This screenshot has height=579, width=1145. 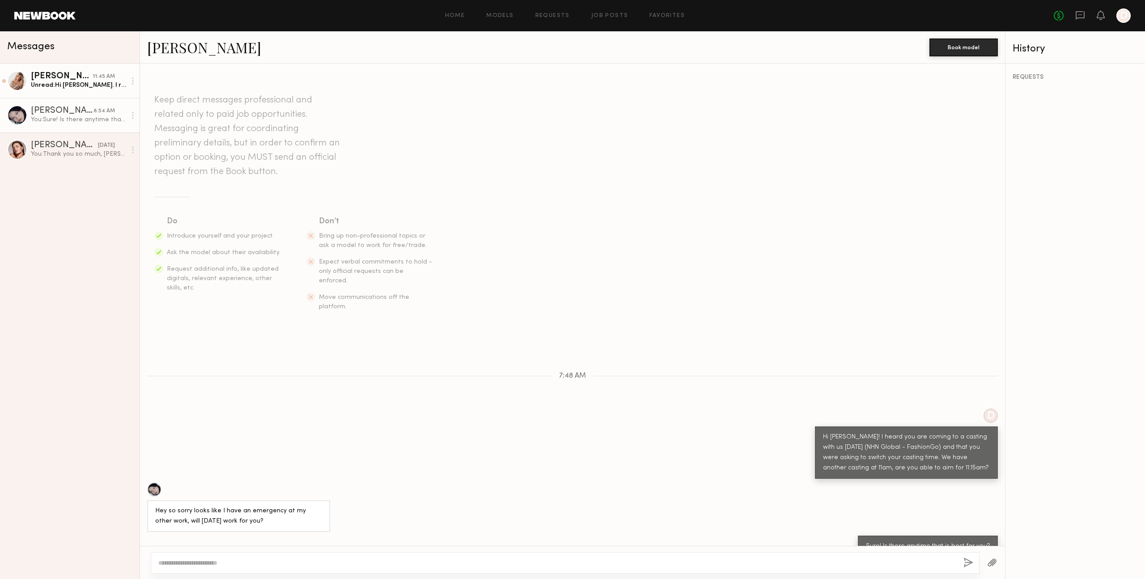 I want to click on span: 7:48 AM, so click(x=572, y=376).